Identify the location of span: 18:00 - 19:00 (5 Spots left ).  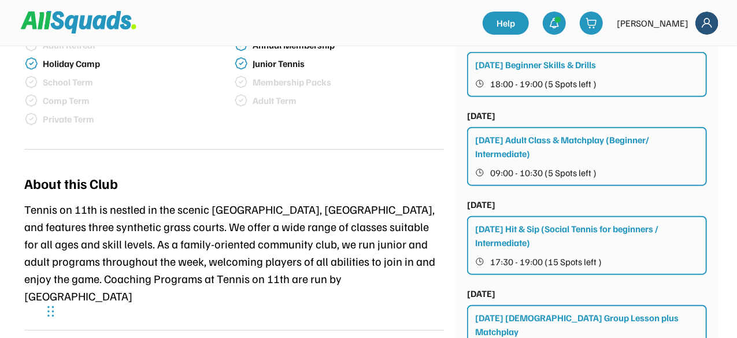
(543, 84).